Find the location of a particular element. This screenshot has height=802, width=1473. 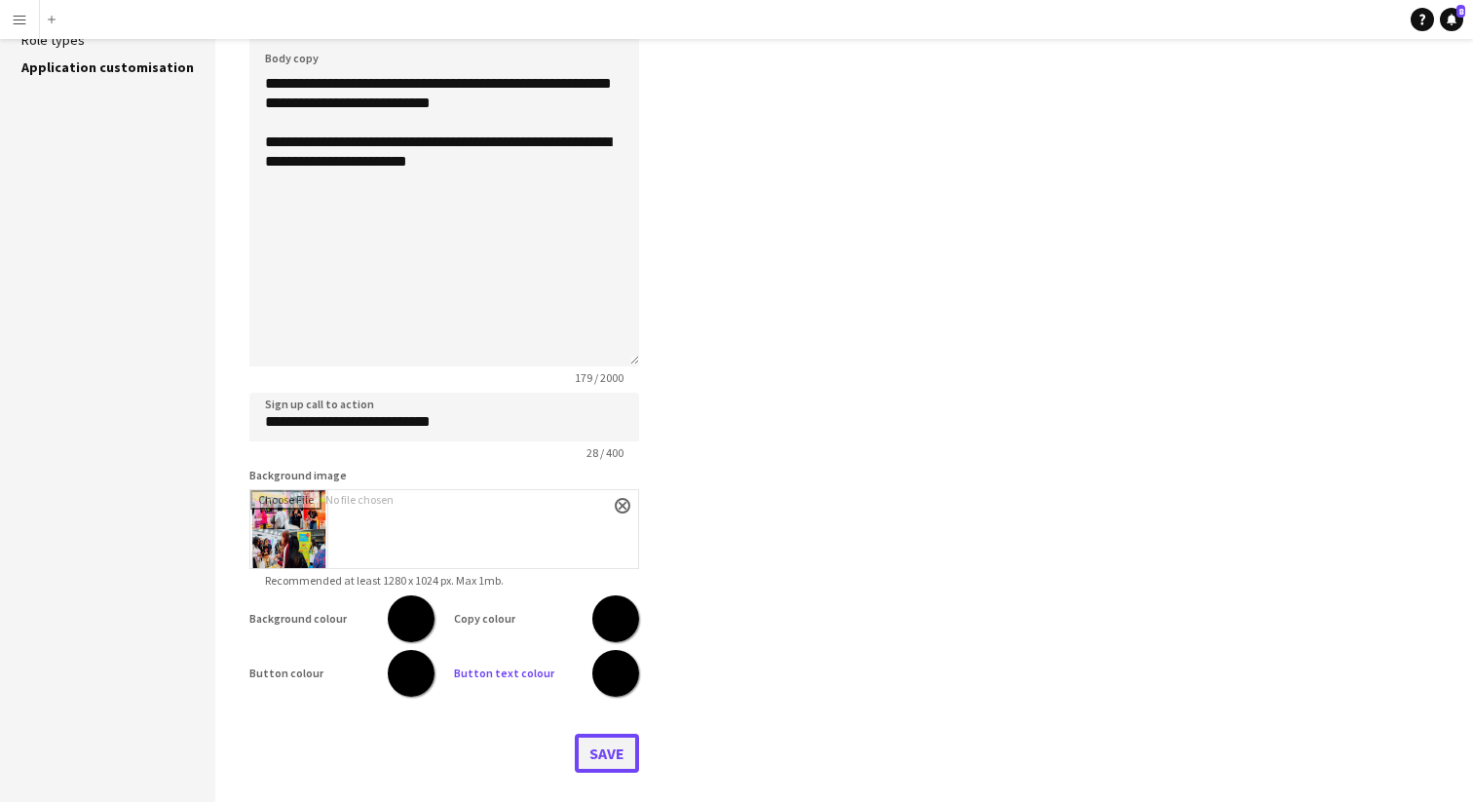

a: Application customisation is located at coordinates (107, 67).